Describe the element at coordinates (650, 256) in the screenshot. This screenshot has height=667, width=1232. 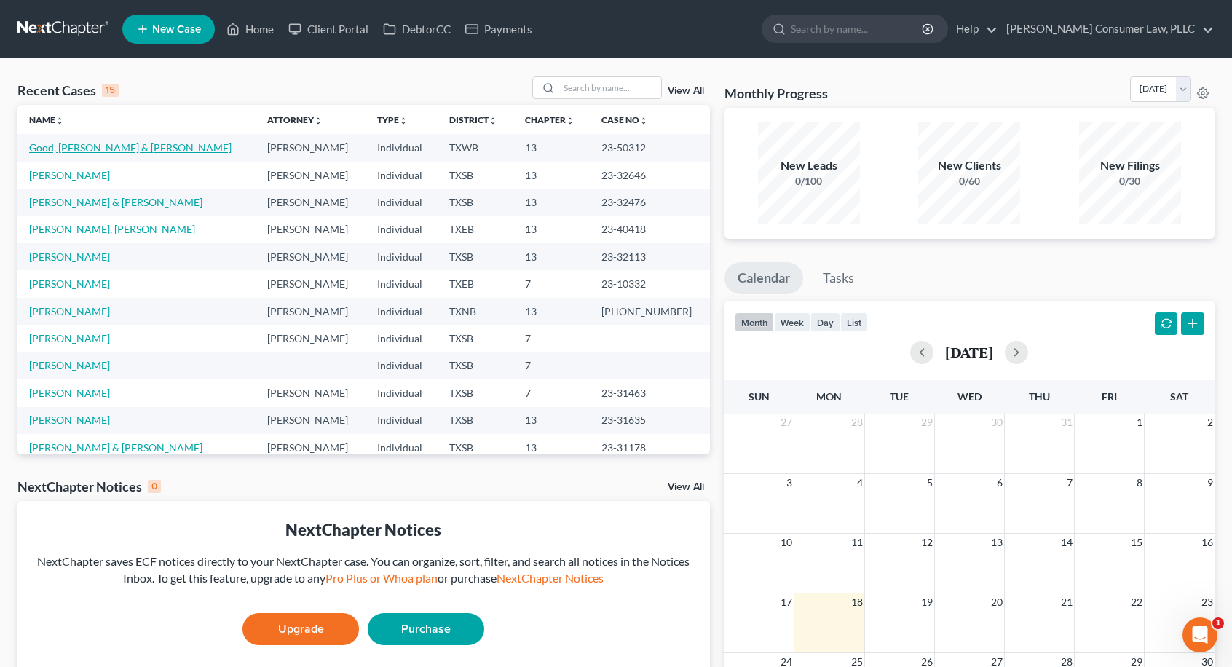
I see `td: 23-32113` at that location.